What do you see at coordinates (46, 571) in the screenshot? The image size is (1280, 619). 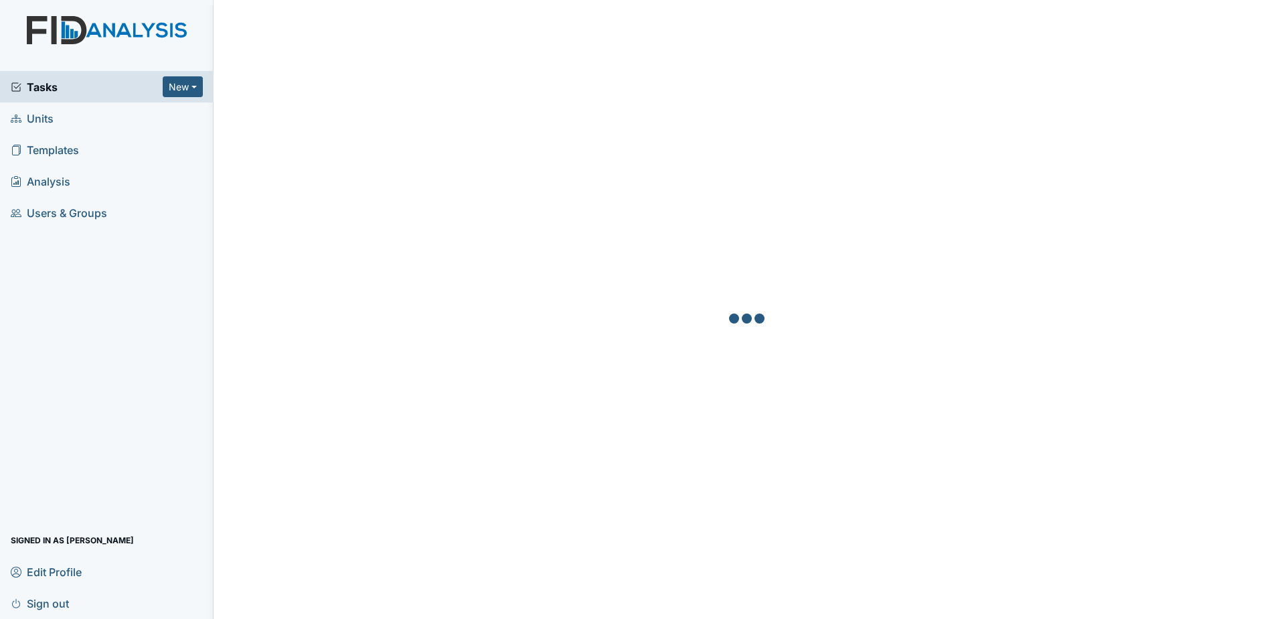 I see `span: Edit Profile` at bounding box center [46, 571].